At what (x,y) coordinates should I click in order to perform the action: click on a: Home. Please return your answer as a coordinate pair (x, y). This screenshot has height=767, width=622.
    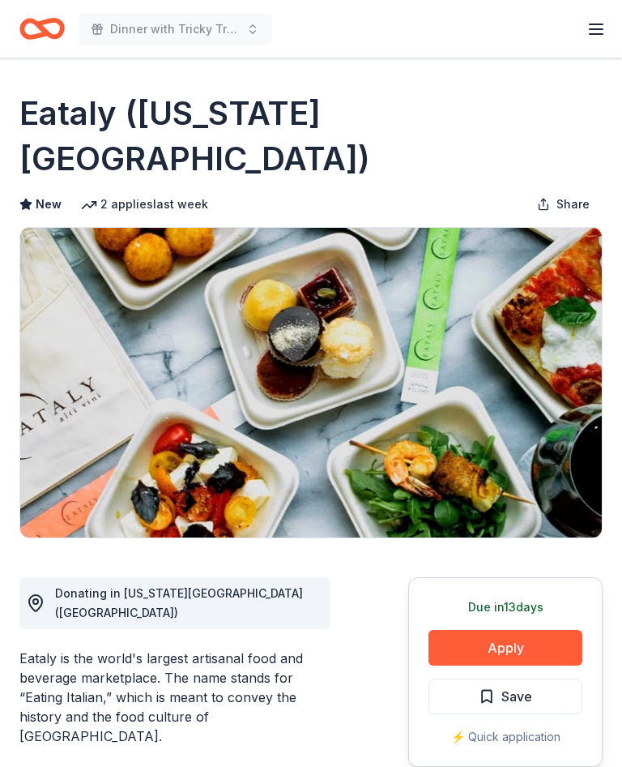
    Looking at the image, I should click on (42, 28).